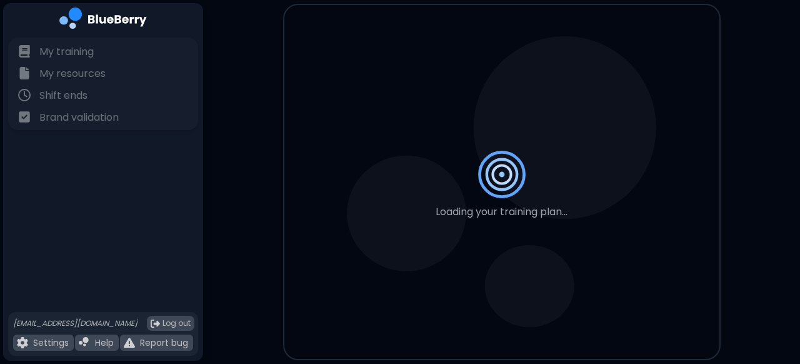 This screenshot has width=800, height=364. Describe the element at coordinates (155, 323) in the screenshot. I see `img: logout` at that location.